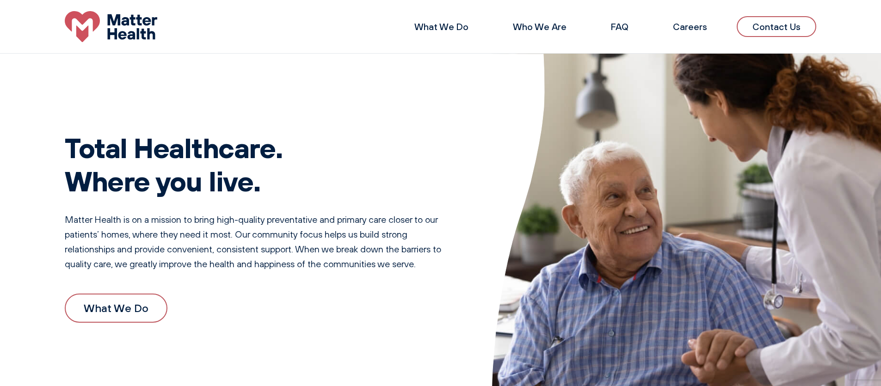 This screenshot has height=386, width=881. I want to click on h1: Total Healthcare. Where you live., so click(259, 164).